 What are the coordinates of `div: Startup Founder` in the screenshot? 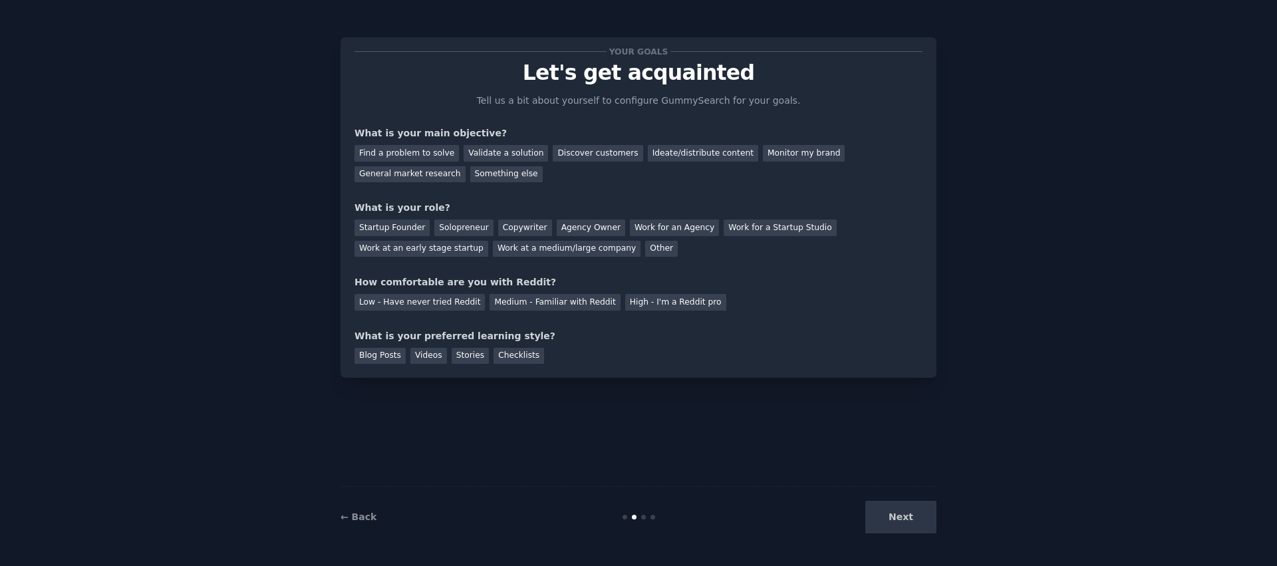 It's located at (392, 227).